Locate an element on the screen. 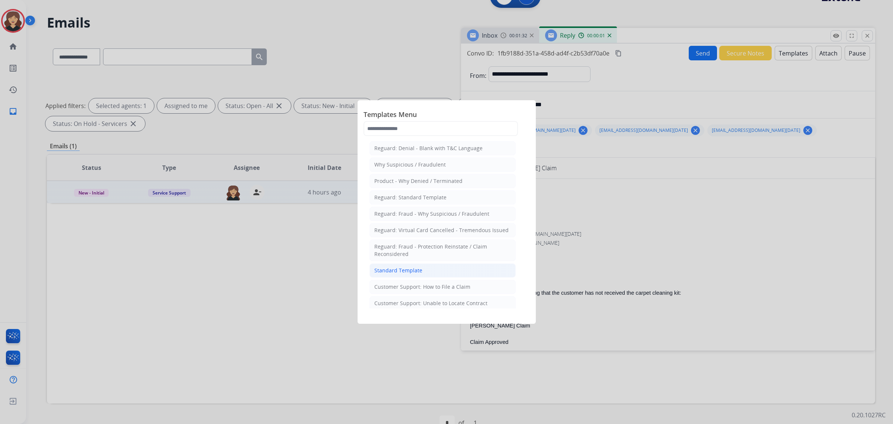  div: Product - Why Denied / Terminated is located at coordinates (418, 181).